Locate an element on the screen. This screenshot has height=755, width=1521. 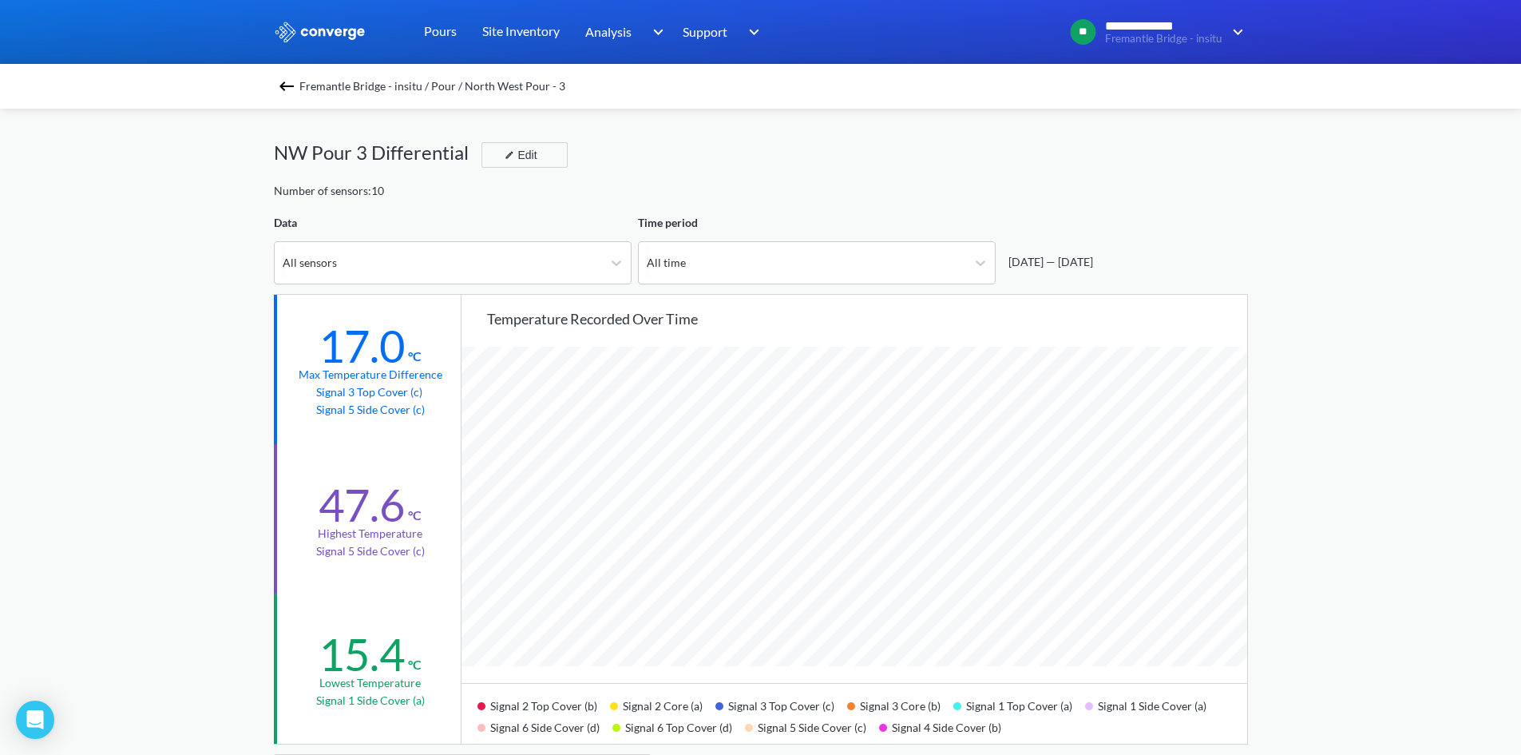
div: Time period is located at coordinates (817, 223).